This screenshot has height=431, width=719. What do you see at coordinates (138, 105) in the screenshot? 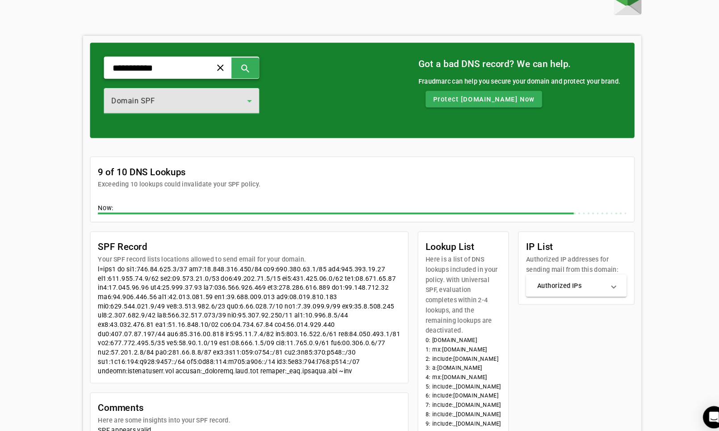
I see `span: Domain SPF` at bounding box center [138, 105].